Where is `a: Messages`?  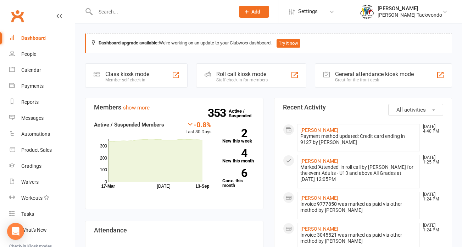 a: Messages is located at coordinates (42, 118).